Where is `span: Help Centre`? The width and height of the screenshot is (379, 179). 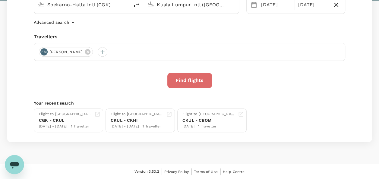
span: Help Centre is located at coordinates (234, 172).